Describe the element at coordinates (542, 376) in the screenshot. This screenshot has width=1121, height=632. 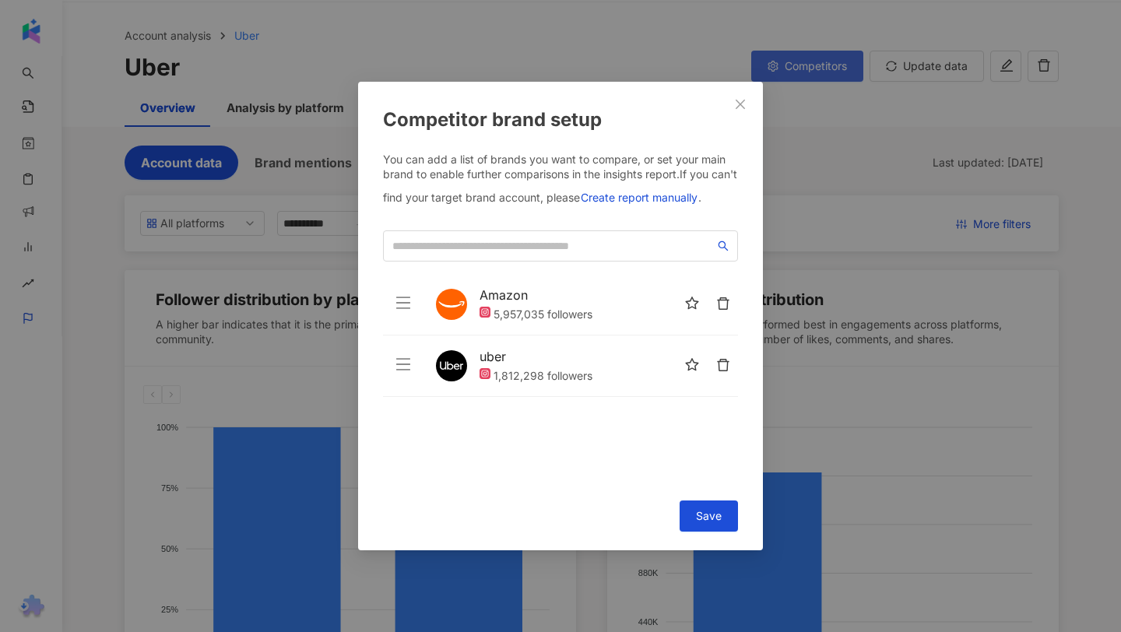
I see `div: 1,812,298 followers` at that location.